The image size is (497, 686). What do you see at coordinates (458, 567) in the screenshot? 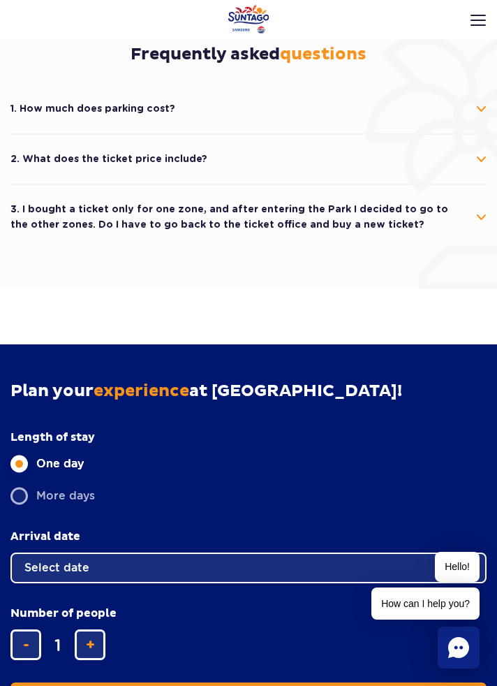
I see `span: Hello!` at bounding box center [458, 567].